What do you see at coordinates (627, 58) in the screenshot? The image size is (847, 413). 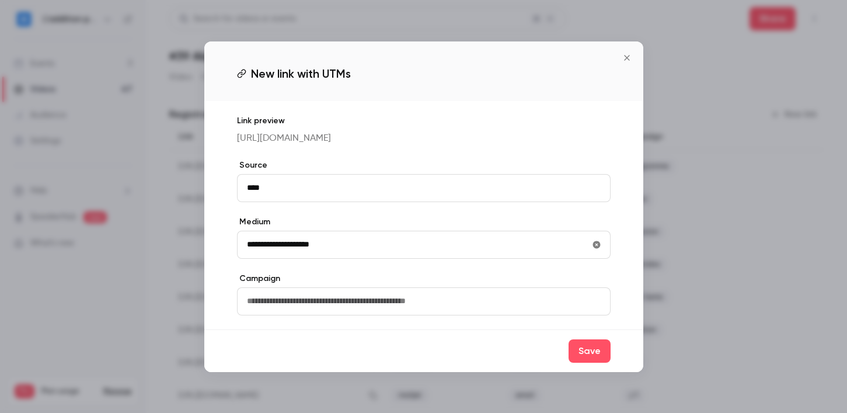 I see `button: Close` at bounding box center [627, 58].